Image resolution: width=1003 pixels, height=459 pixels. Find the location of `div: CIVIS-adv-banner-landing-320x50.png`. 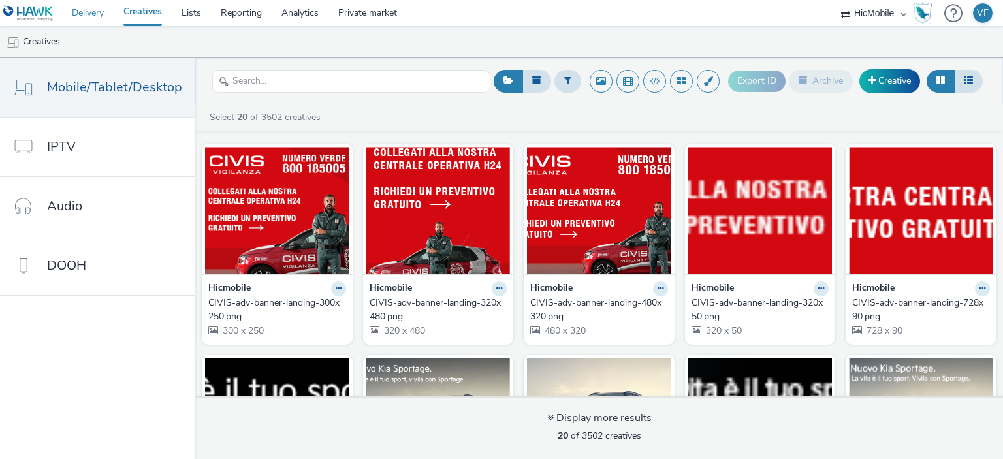

div: CIVIS-adv-banner-landing-320x50.png is located at coordinates (757, 309).